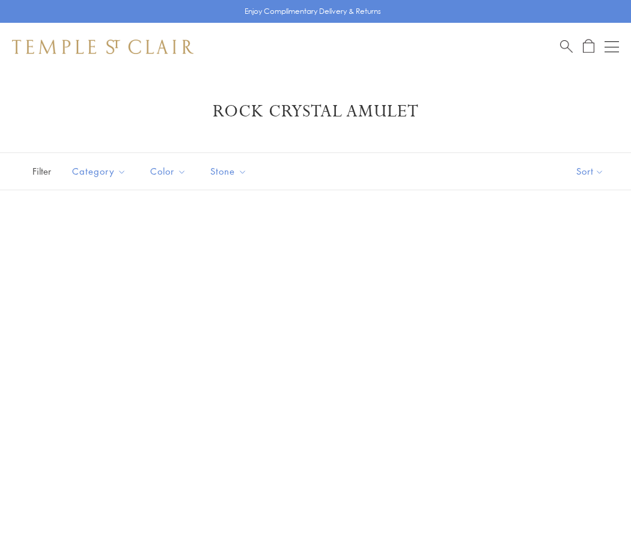 The width and height of the screenshot is (631, 533). What do you see at coordinates (230, 171) in the screenshot?
I see `span: Stone` at bounding box center [230, 171].